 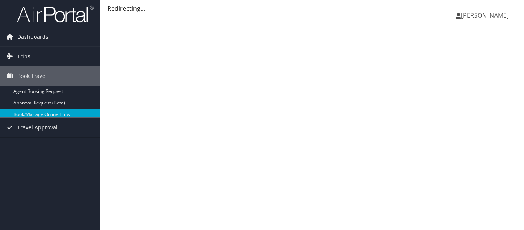 I want to click on span: Travel Approval, so click(x=37, y=127).